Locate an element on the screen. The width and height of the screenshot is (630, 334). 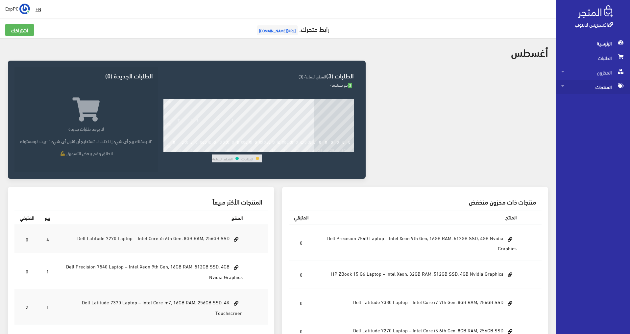
span: المنتجات is located at coordinates (593, 87).